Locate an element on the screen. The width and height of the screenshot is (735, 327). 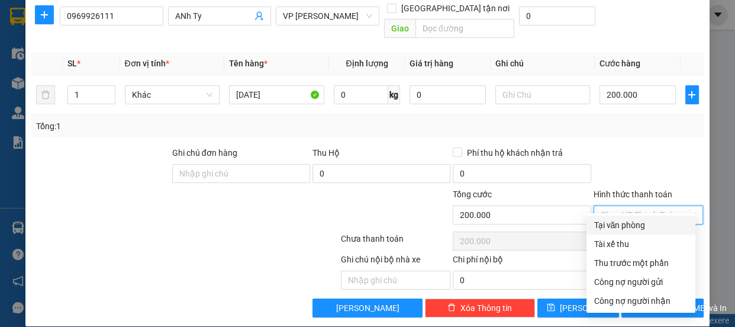
div: Tại văn phòng is located at coordinates (641, 225).